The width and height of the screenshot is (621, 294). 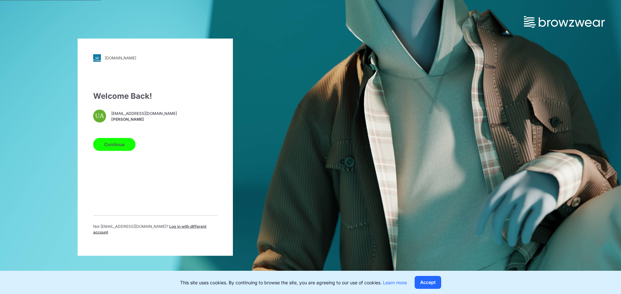 I want to click on button: Continue, so click(x=114, y=144).